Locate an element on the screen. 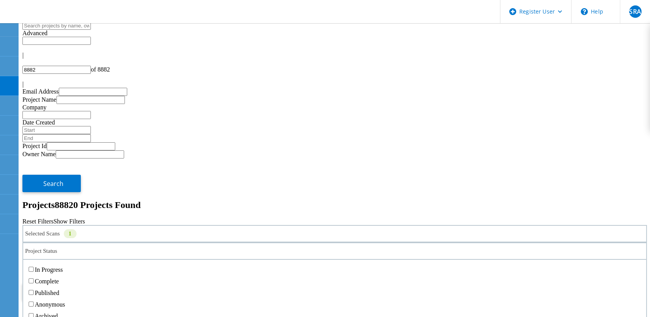  label: Owner Name is located at coordinates (39, 154).